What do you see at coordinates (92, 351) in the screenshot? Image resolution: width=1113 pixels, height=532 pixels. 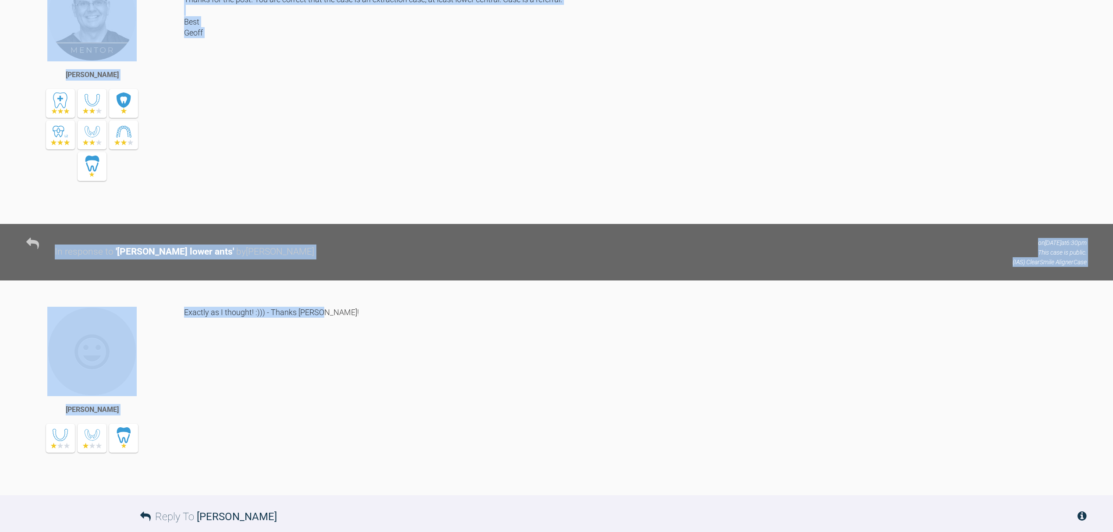 I see `img: Nicola Bone` at bounding box center [92, 351].